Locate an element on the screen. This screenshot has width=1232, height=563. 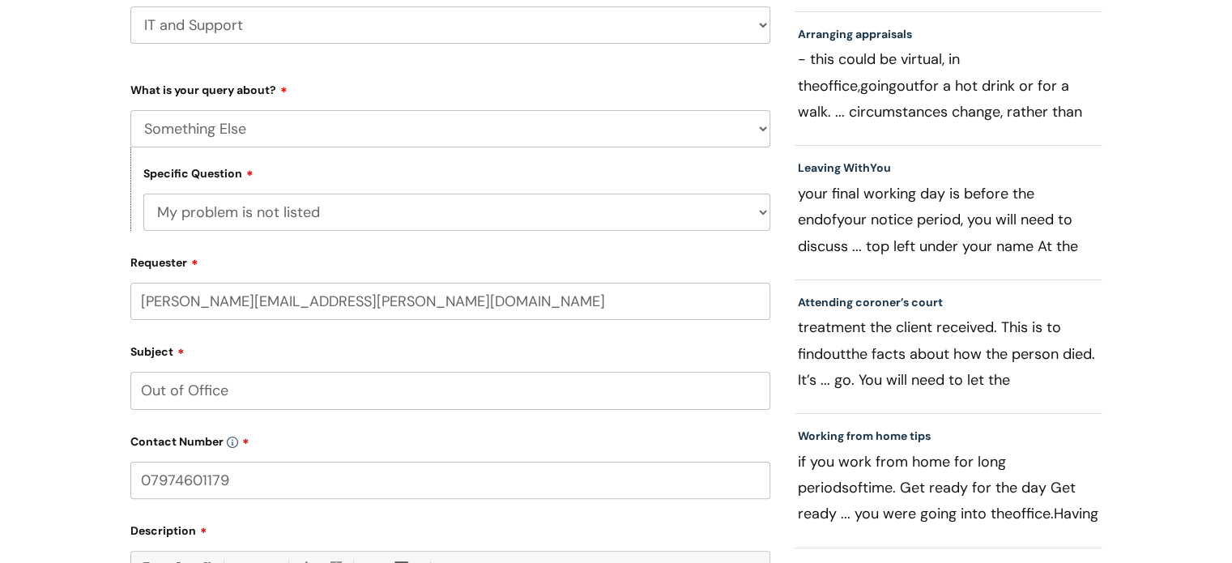
p: - this could be virtual, in the going for a hot drink or for a walk. ... circumstances change, ra... is located at coordinates (948, 85).